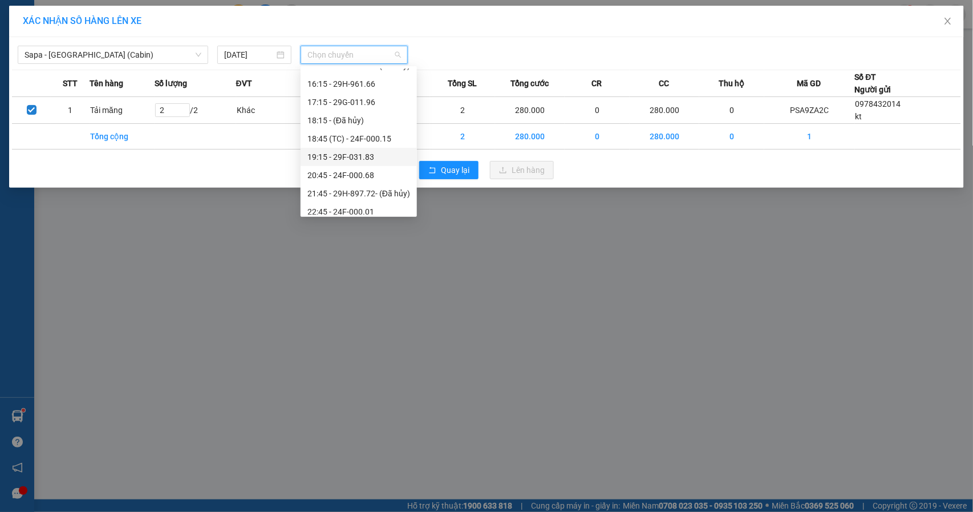 The height and width of the screenshot is (512, 973). What do you see at coordinates (359, 193) in the screenshot?
I see `div: 21:45 - 29H-897.72 - (Đã hủy)` at bounding box center [359, 193].